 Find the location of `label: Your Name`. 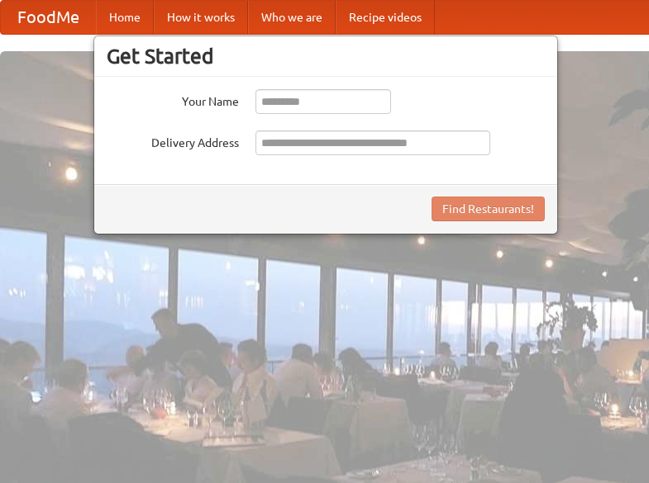

label: Your Name is located at coordinates (173, 99).